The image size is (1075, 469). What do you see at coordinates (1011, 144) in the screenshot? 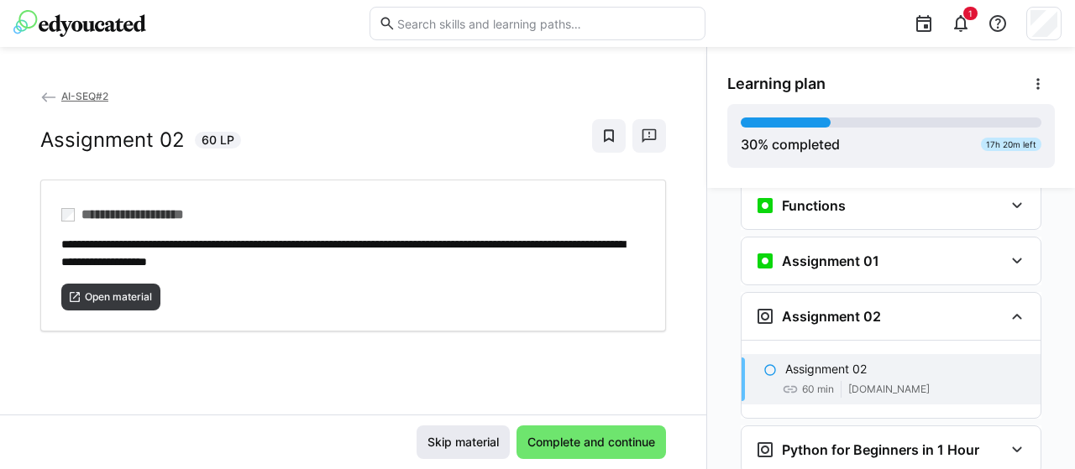
I see `div: 17h 20m left` at bounding box center [1011, 144].